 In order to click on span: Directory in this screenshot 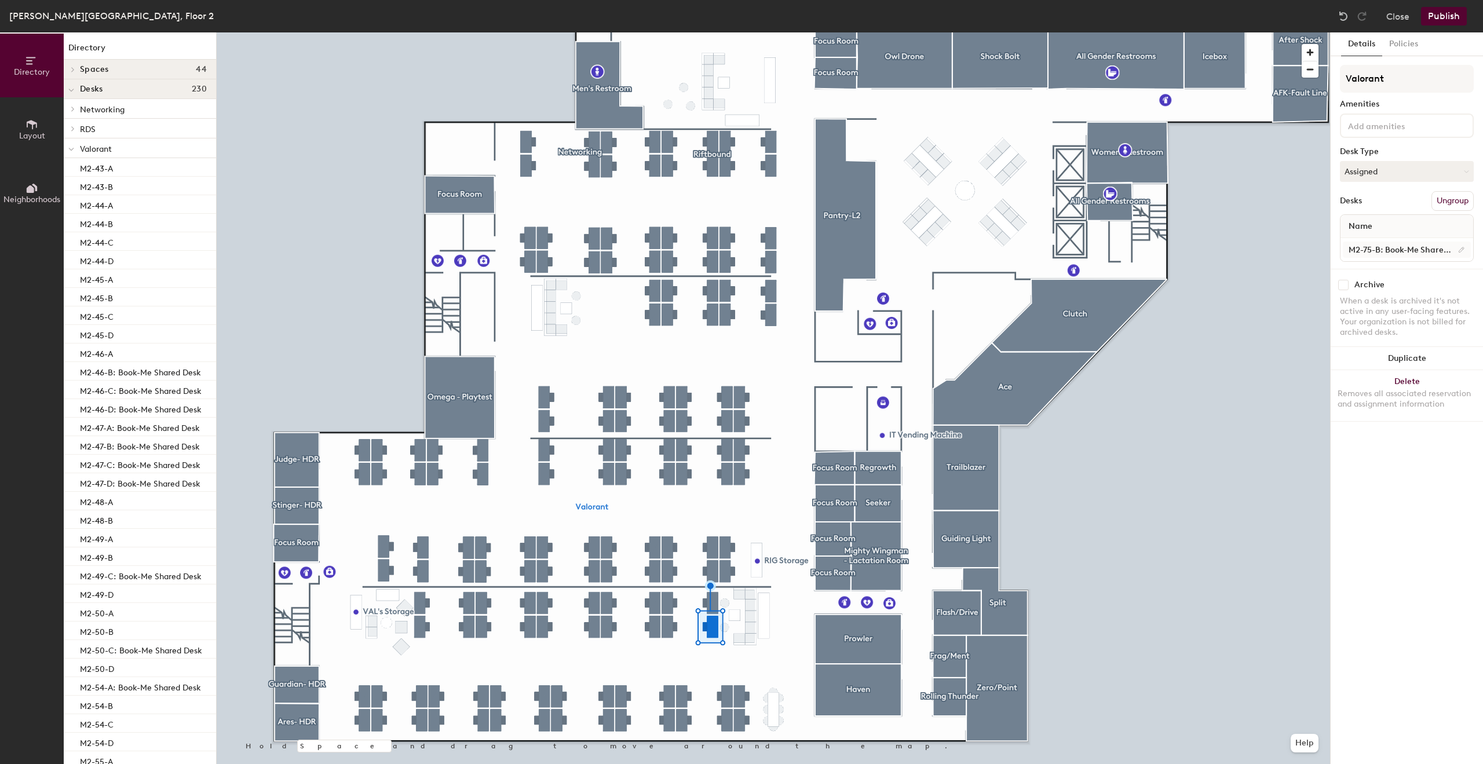, I will do `click(32, 72)`.